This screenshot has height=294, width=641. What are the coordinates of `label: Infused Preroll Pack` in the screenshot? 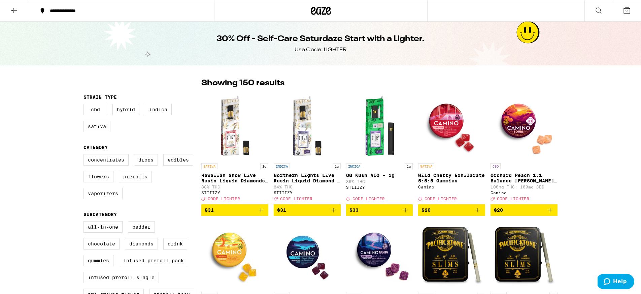 It's located at (154, 260).